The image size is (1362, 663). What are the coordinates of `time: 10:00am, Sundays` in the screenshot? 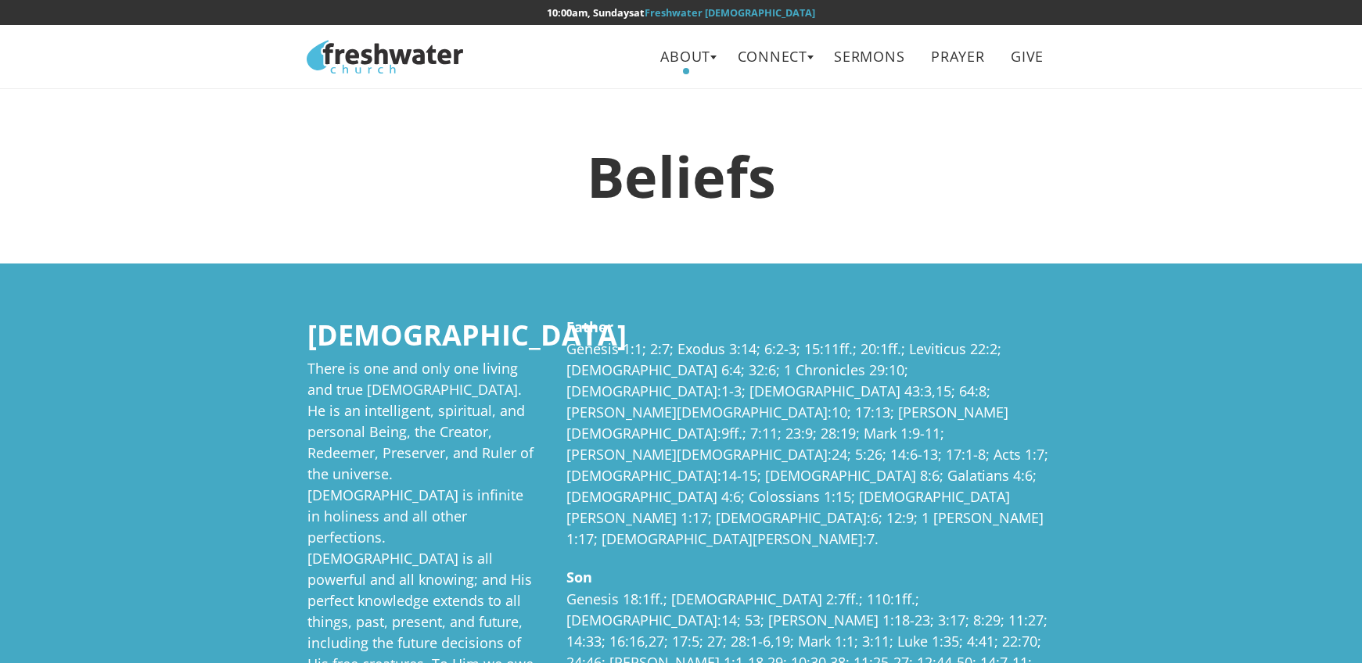 It's located at (590, 13).